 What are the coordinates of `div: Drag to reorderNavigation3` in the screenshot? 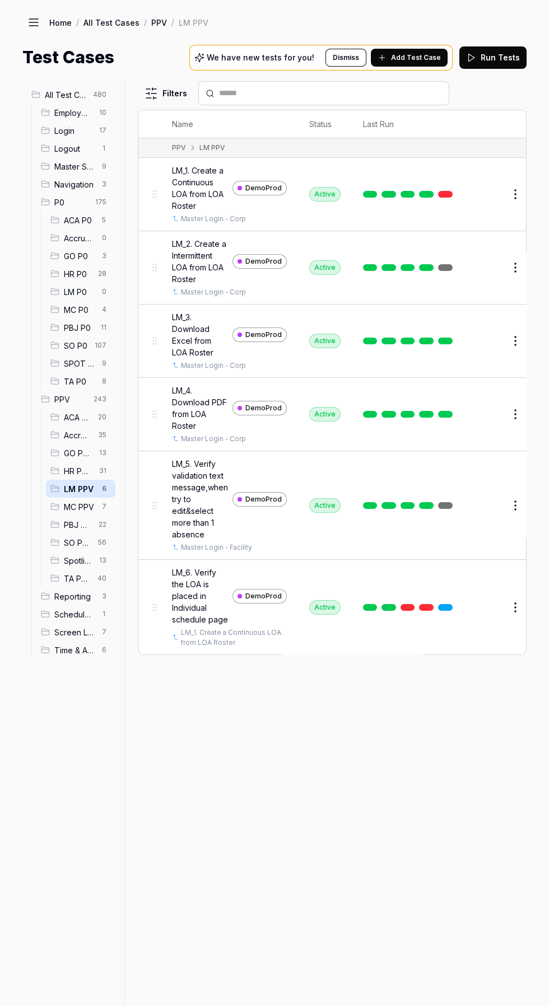 It's located at (76, 184).